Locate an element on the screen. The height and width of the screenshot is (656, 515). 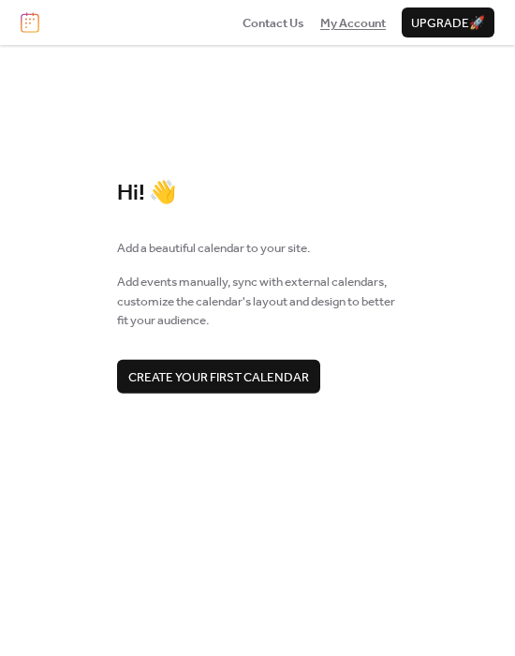
span: Upgrade 🚀 is located at coordinates (448, 23).